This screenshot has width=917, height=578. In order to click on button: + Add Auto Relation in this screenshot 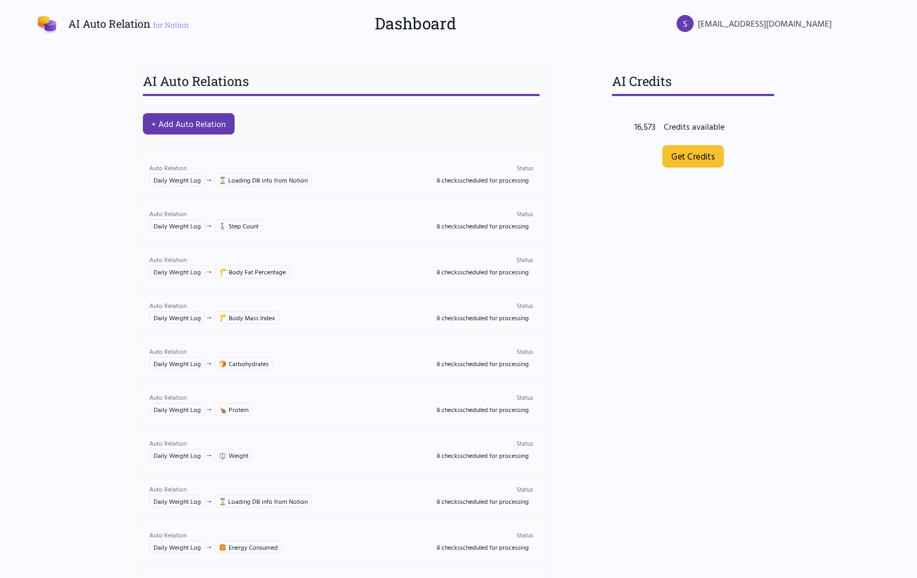, I will do `click(189, 124)`.